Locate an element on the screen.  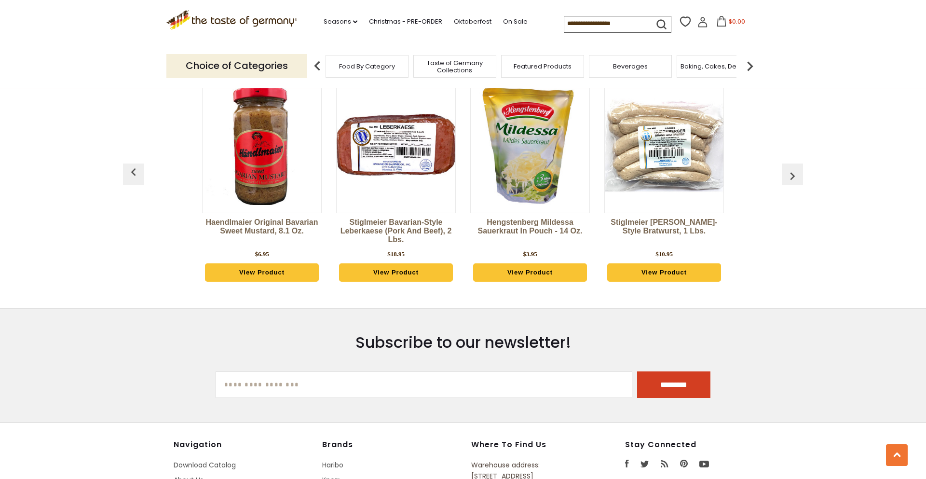
div: $10.95 is located at coordinates (664, 254).